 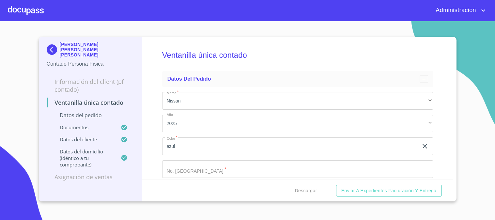 What do you see at coordinates (298, 79) in the screenshot?
I see `div: Datos del pedido` at bounding box center [298, 79].